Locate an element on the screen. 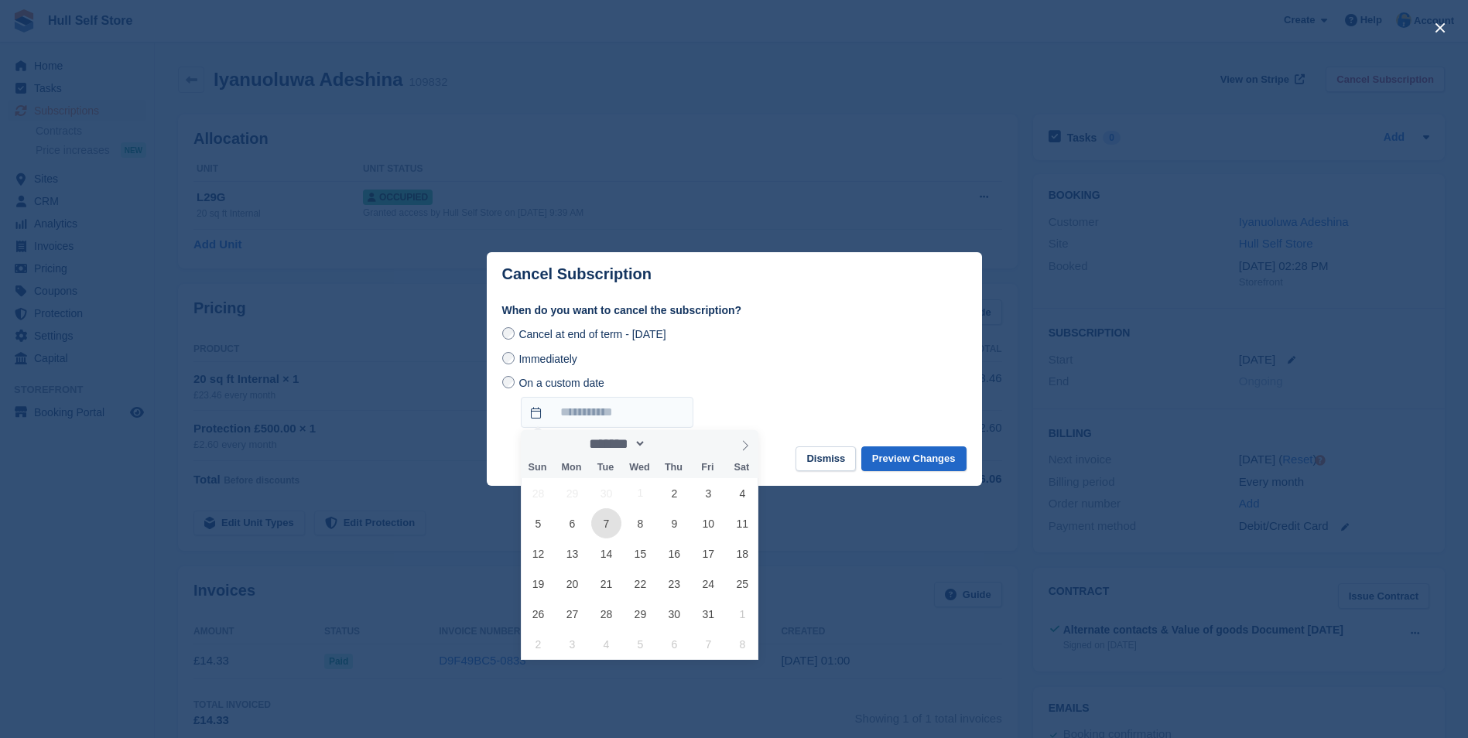 This screenshot has width=1468, height=738. span: Fri is located at coordinates (707, 467).